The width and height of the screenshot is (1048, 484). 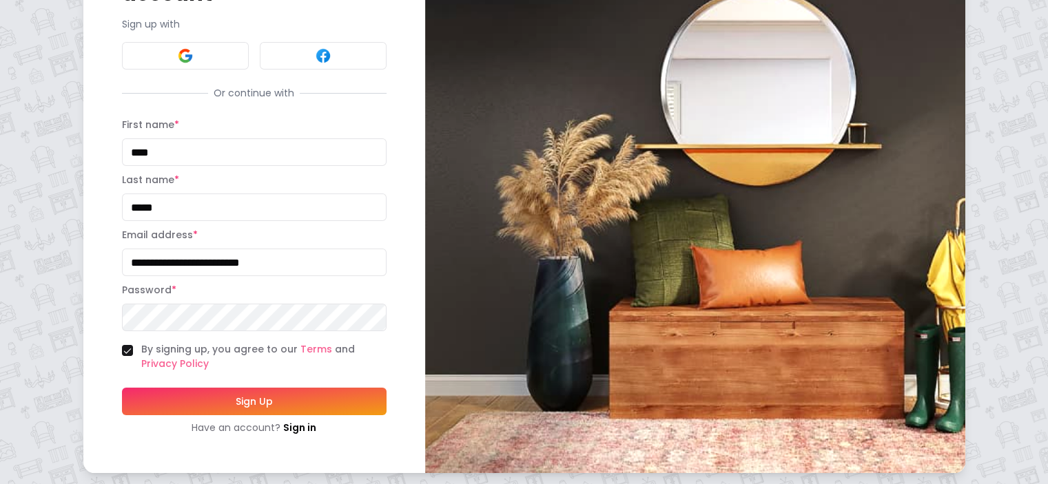 I want to click on label: First name, so click(x=150, y=125).